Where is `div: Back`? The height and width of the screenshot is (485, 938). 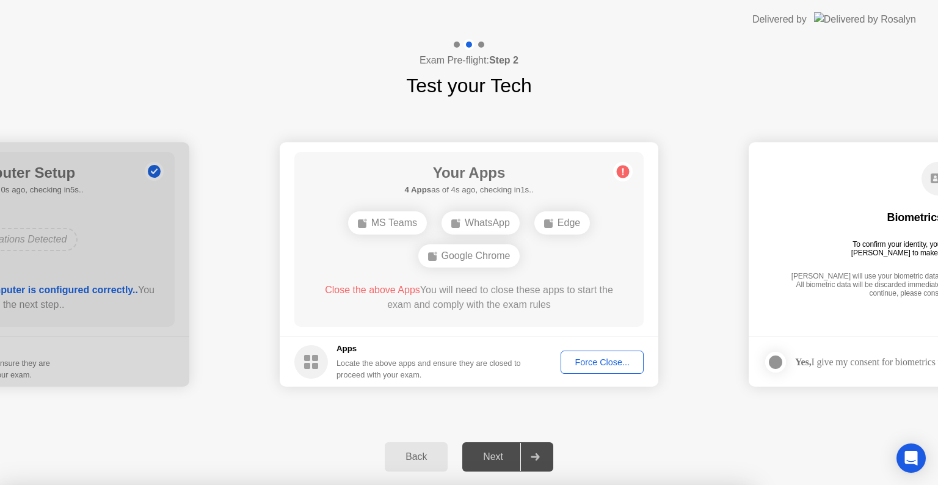 div: Back is located at coordinates (416, 457).